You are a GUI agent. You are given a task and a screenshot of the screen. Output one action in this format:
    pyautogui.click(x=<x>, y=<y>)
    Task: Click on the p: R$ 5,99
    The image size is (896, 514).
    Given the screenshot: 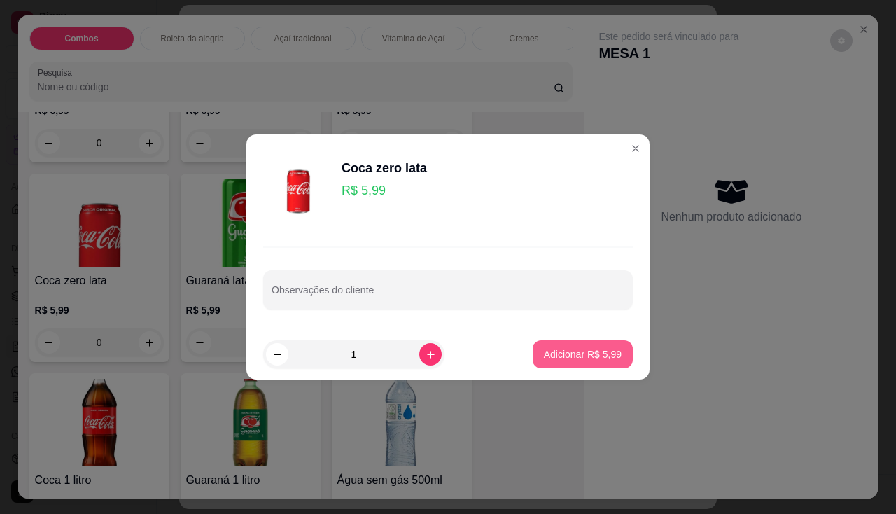 What is the action you would take?
    pyautogui.click(x=384, y=190)
    